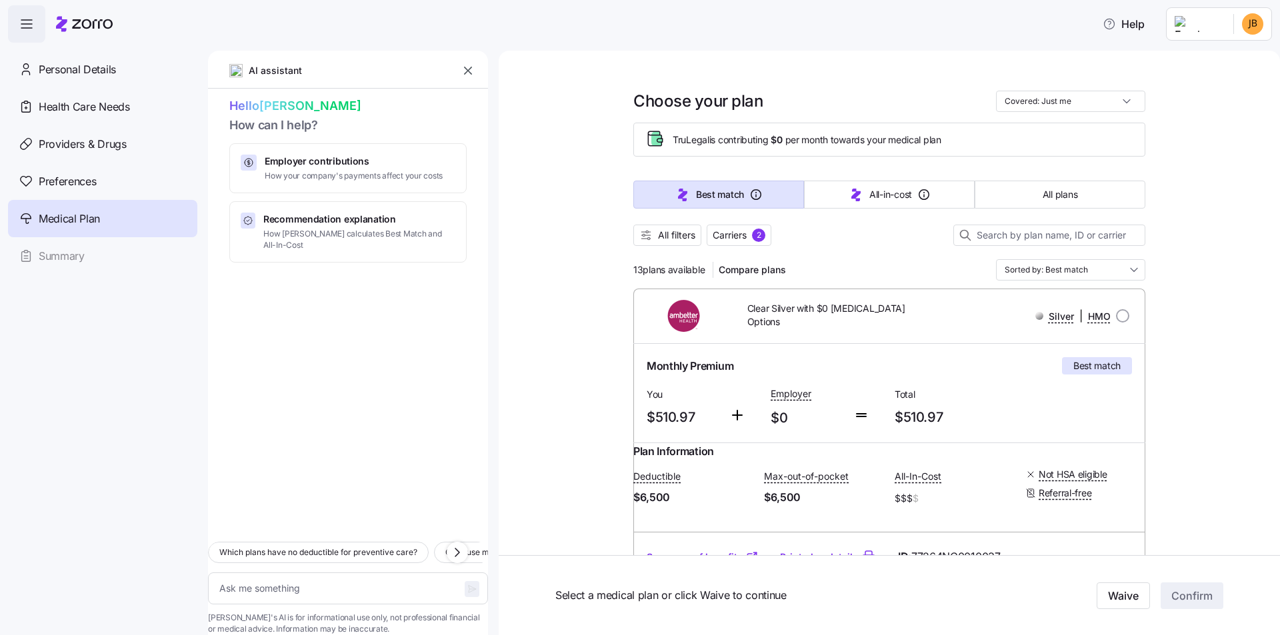 The height and width of the screenshot is (635, 1280). I want to click on span: Silver, so click(1061, 317).